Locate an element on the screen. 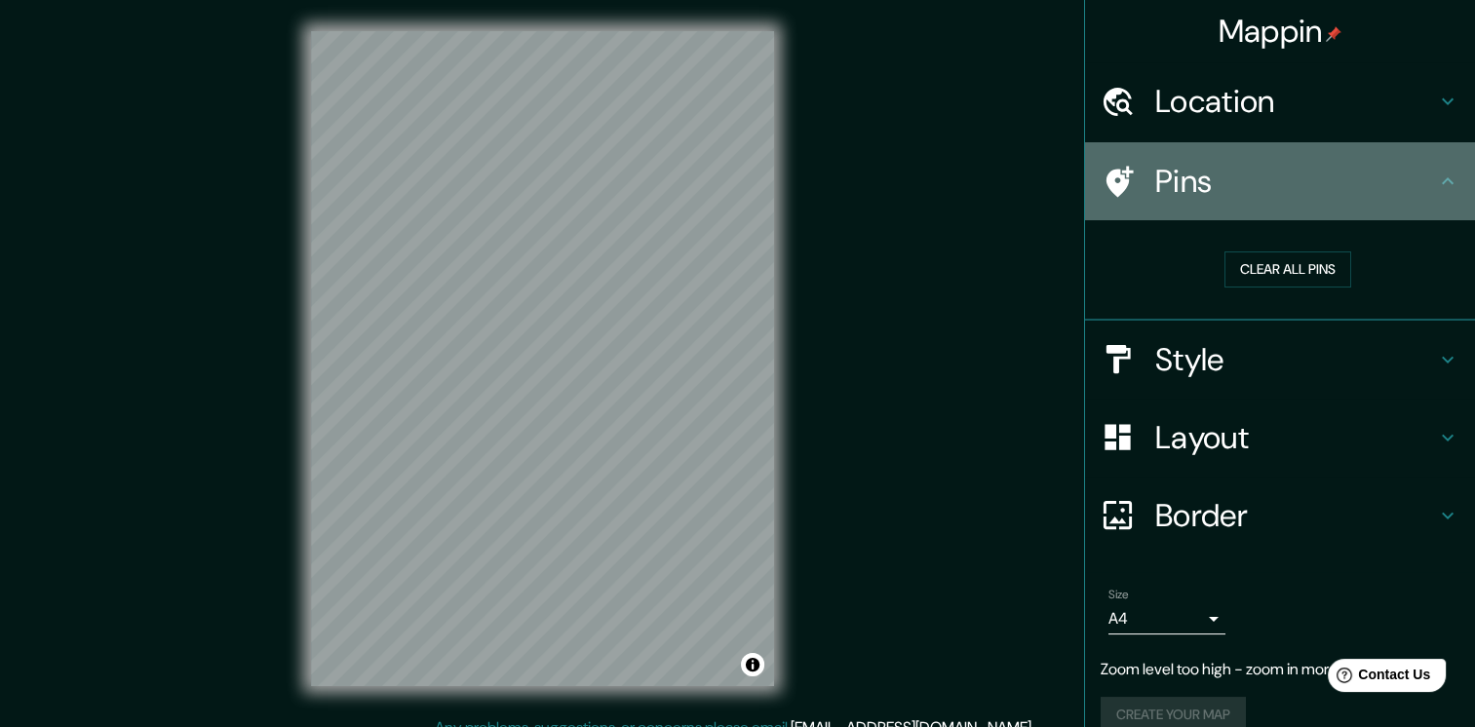 The image size is (1475, 727). h4: Mappin is located at coordinates (1280, 31).